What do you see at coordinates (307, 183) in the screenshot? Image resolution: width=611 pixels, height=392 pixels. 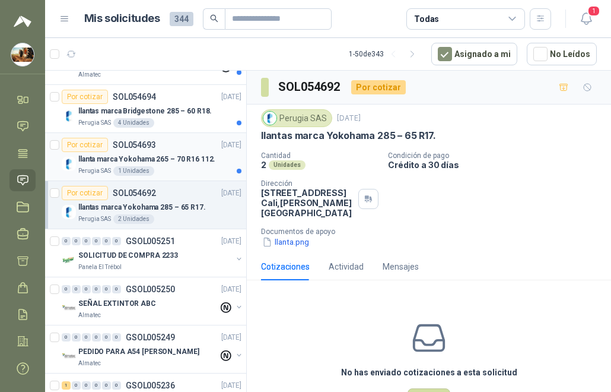 I see `p: Dirección` at bounding box center [307, 183].